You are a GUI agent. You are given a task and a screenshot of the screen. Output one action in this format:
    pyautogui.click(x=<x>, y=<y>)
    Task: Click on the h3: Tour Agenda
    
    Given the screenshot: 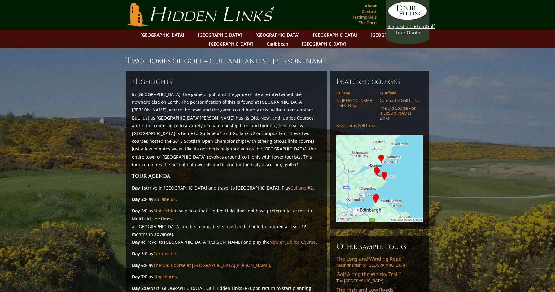 What is the action you would take?
    pyautogui.click(x=226, y=176)
    